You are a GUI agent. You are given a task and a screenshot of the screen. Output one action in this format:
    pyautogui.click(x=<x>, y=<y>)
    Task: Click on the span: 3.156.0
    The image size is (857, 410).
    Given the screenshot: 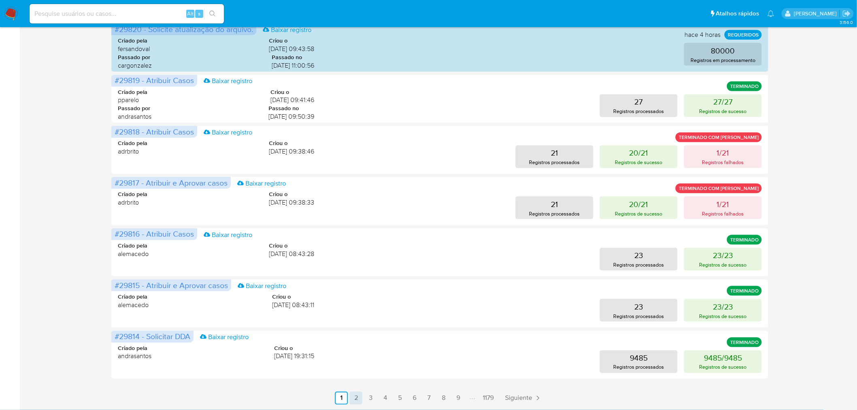 What is the action you would take?
    pyautogui.click(x=846, y=22)
    